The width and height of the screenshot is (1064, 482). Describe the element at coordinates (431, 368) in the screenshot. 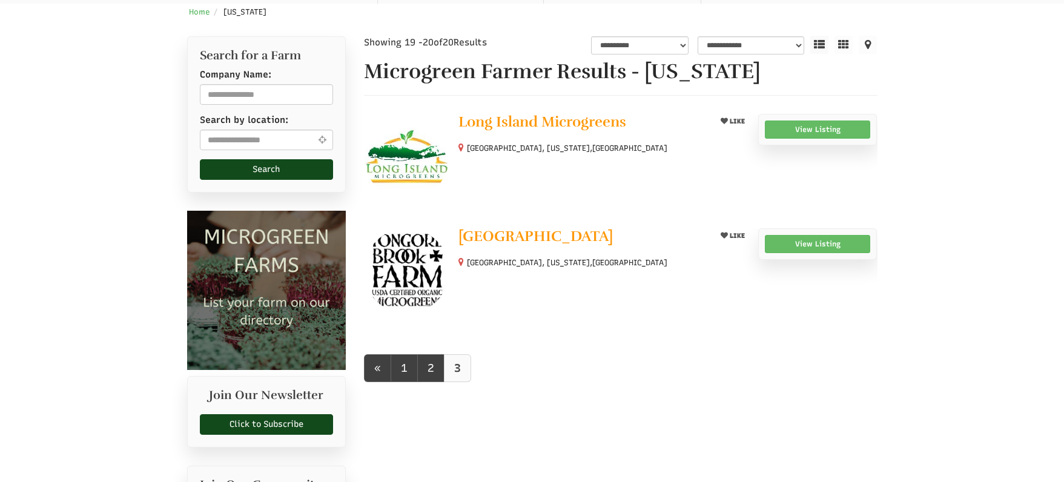

I see `a: 2` at that location.